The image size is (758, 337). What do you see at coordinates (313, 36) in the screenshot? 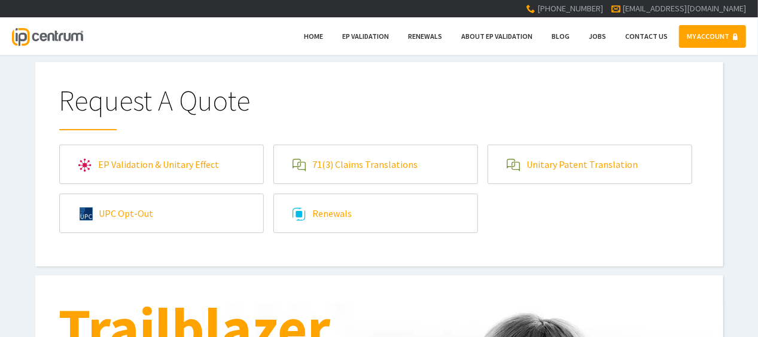
I see `span: Home` at bounding box center [313, 36].